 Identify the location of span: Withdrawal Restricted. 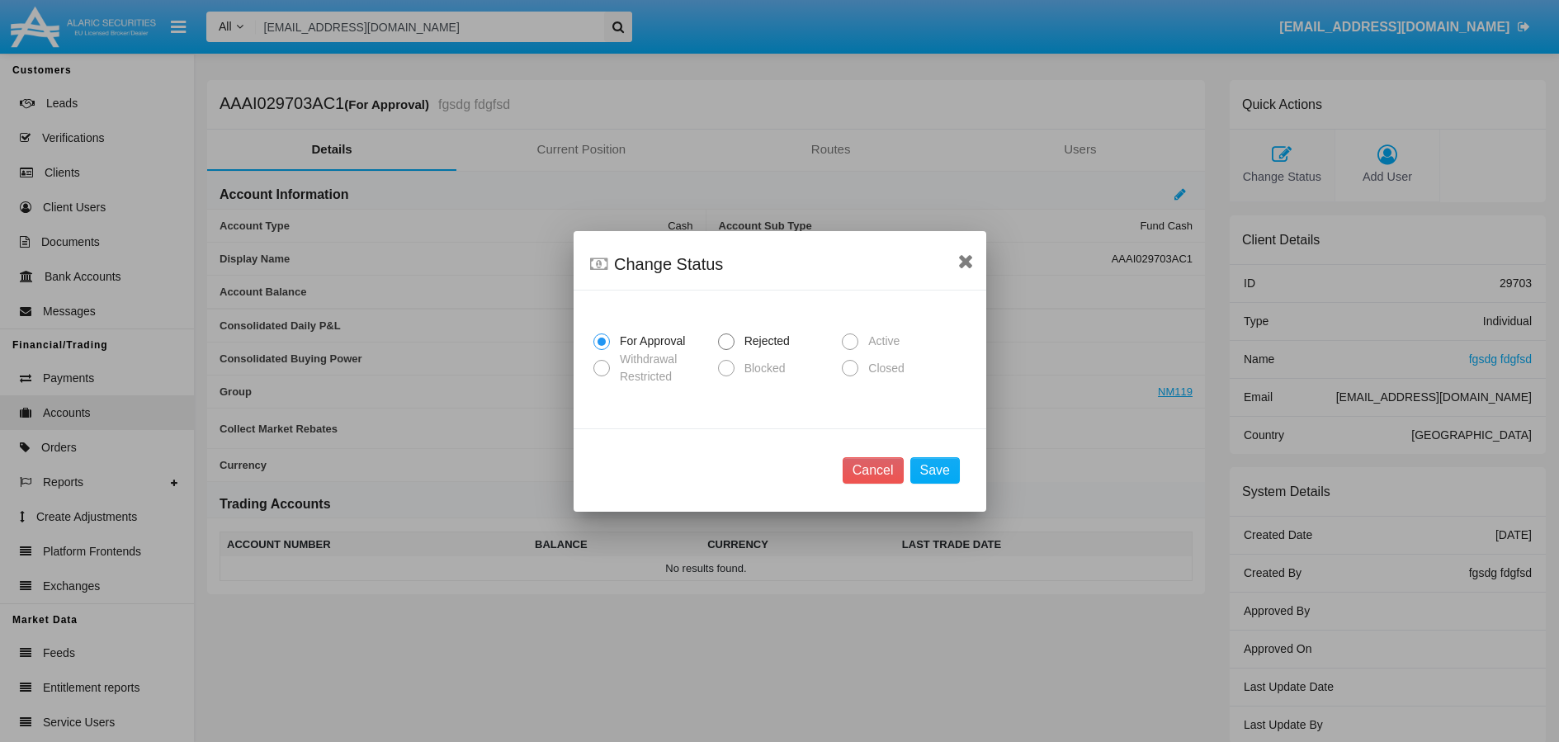
(660, 368).